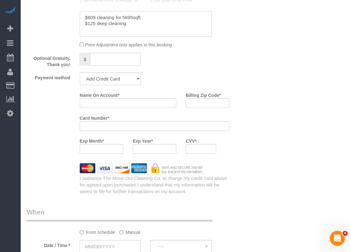 The width and height of the screenshot is (351, 252). What do you see at coordinates (10, 11) in the screenshot?
I see `a: Automaid Logo` at bounding box center [10, 11].